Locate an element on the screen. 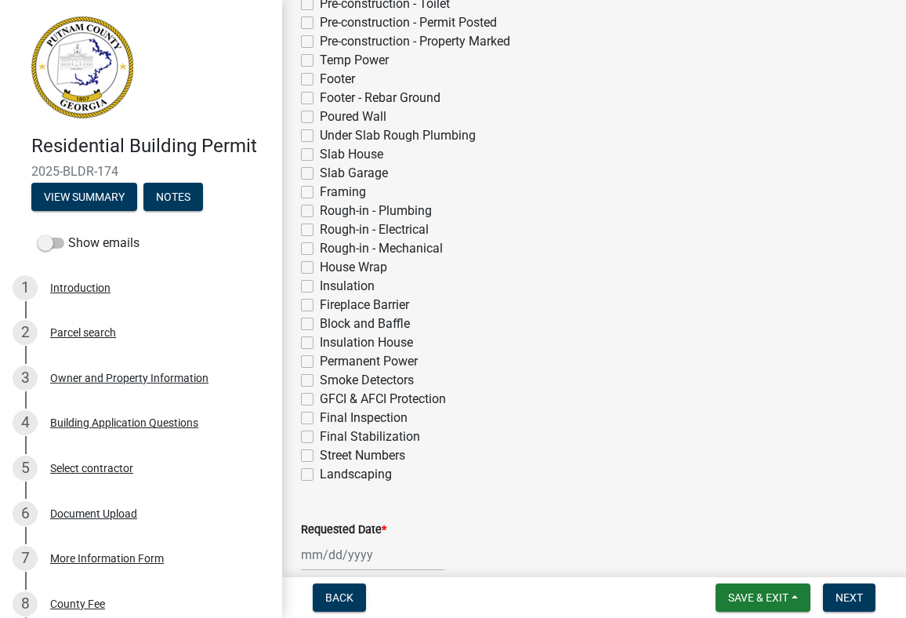  div: Building Application Questions is located at coordinates (124, 422).